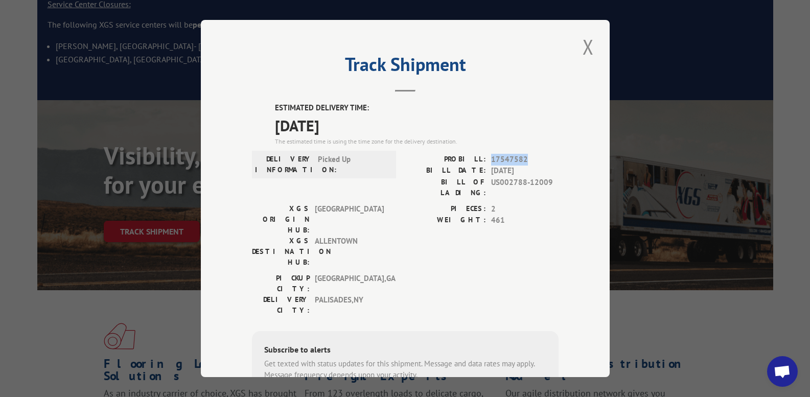 The height and width of the screenshot is (397, 810). I want to click on label: XGS ORIGIN HUB:, so click(281, 219).